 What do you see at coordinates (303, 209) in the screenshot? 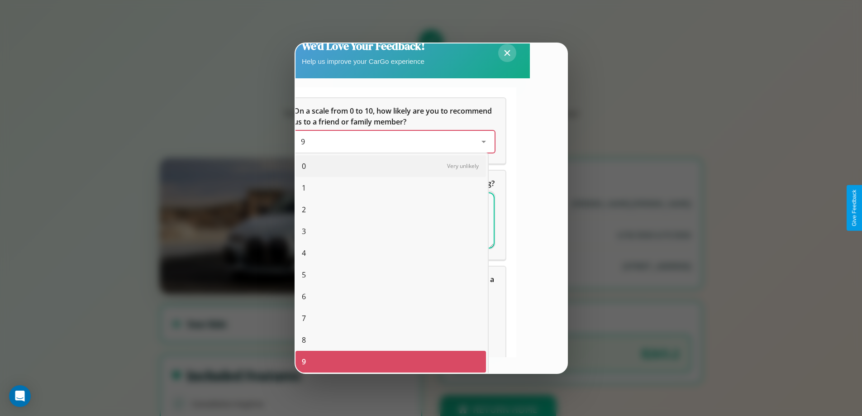
I see `span: 2` at bounding box center [303, 209].